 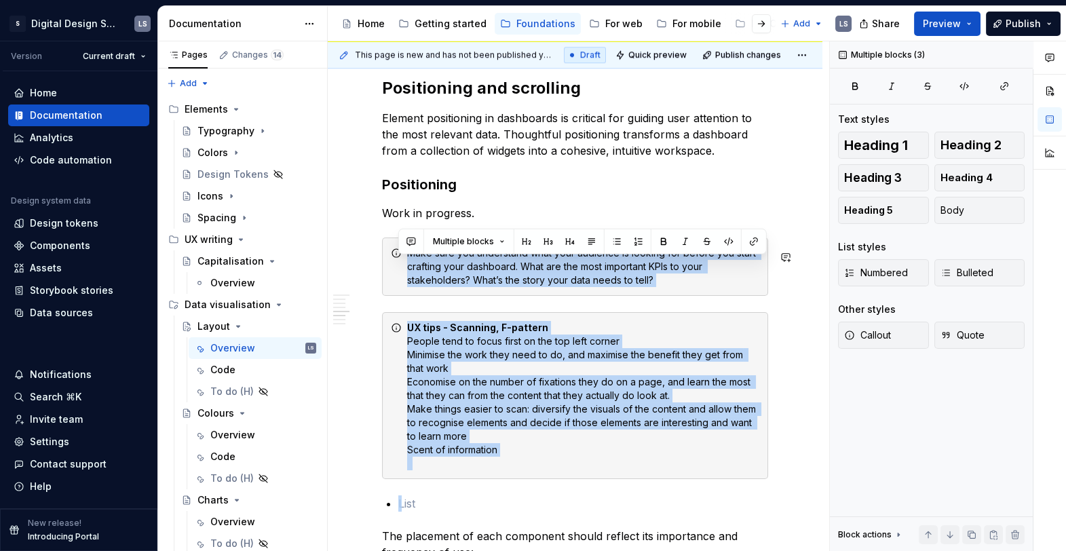 What do you see at coordinates (575, 213) in the screenshot?
I see `p: Work in progress.` at bounding box center [575, 213].